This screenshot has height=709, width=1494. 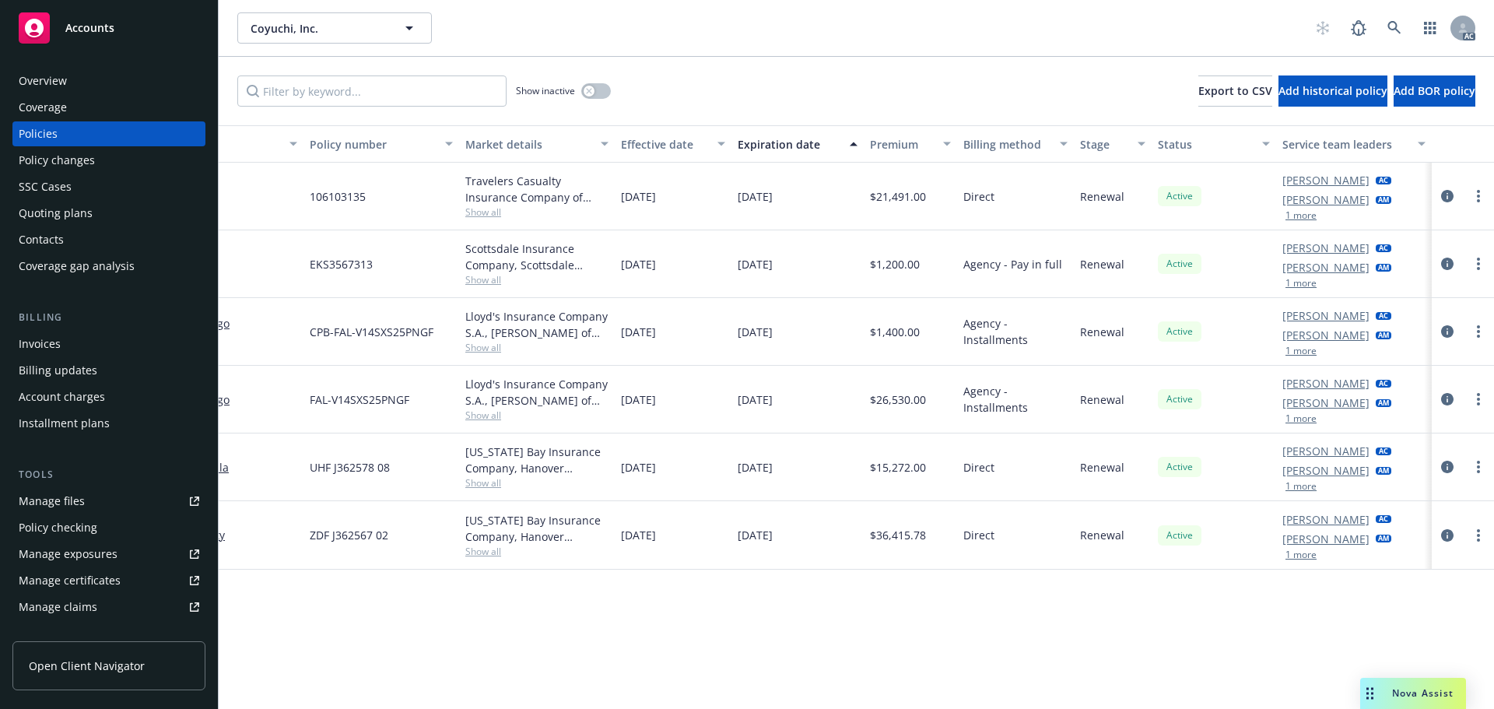 What do you see at coordinates (61, 397) in the screenshot?
I see `div: Account charges` at bounding box center [61, 397].